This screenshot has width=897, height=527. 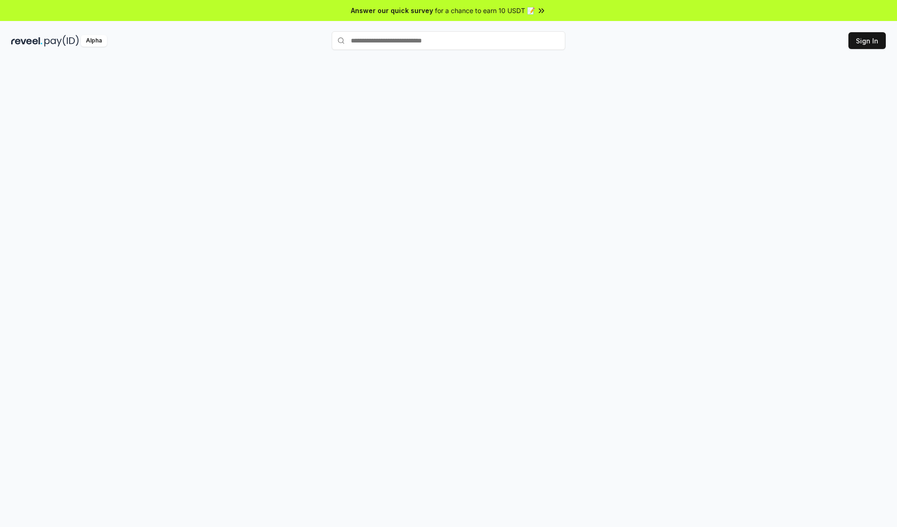 I want to click on span: Answer our quick survey, so click(x=392, y=10).